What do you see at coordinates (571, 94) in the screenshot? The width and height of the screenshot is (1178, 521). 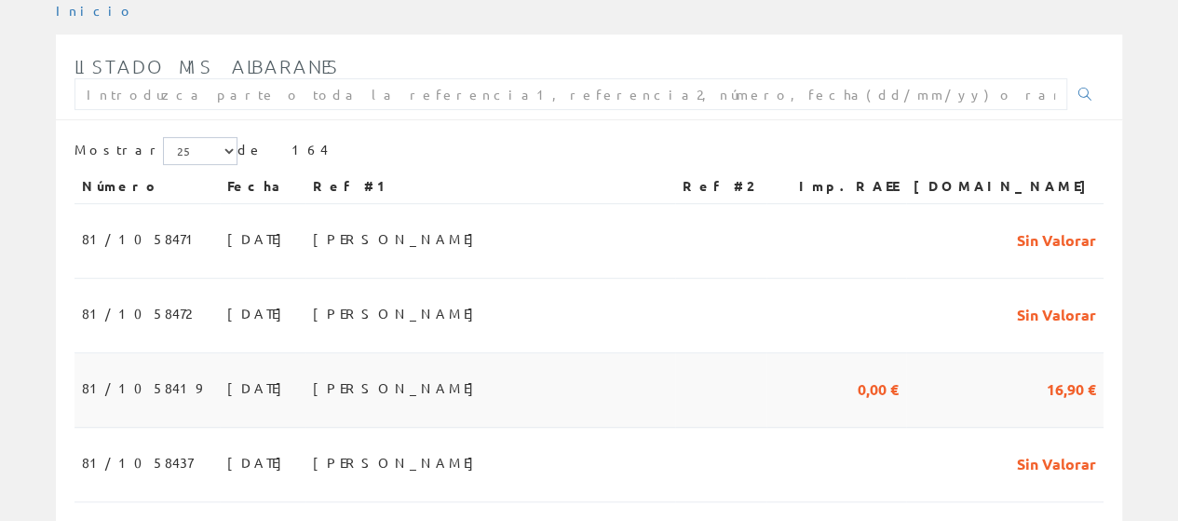 I see `input: Introduzca parte o toda la referencia1, referencia2, número, fecha(dd/mm/yy) o rango de fechas(dd...` at bounding box center [571, 94].